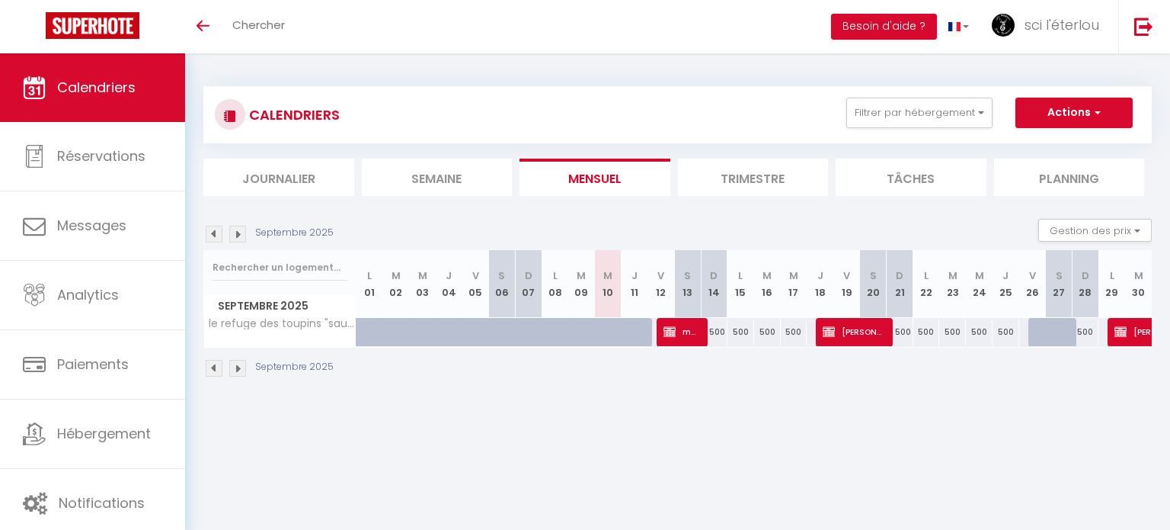 The width and height of the screenshot is (1170, 530). I want to click on li: Trimestre, so click(754, 177).